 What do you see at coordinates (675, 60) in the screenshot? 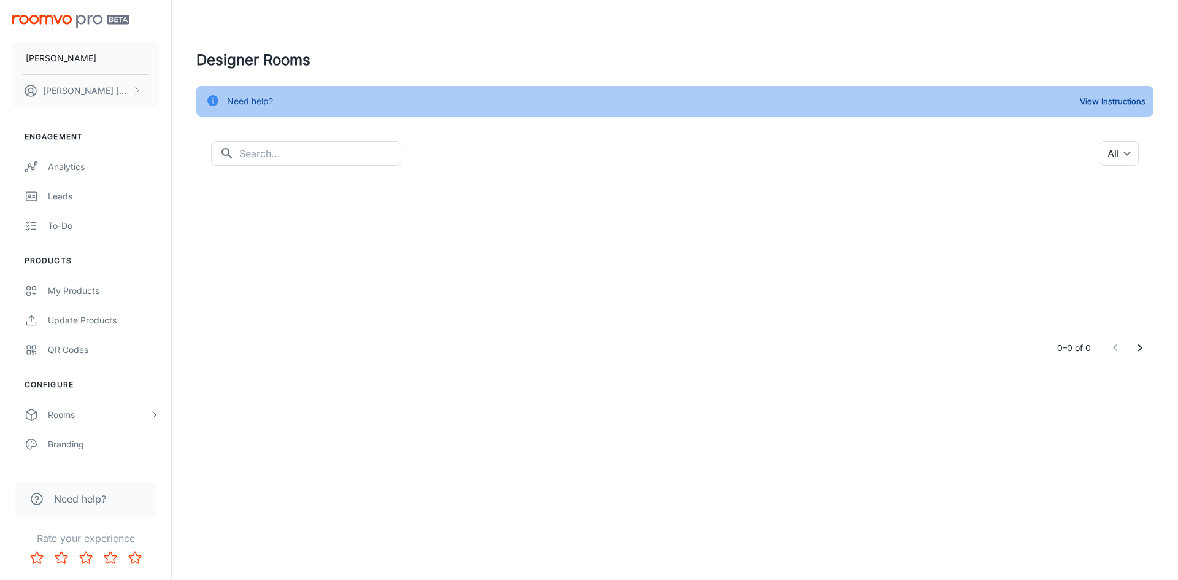
I see `h4: Designer Rooms` at bounding box center [675, 60].